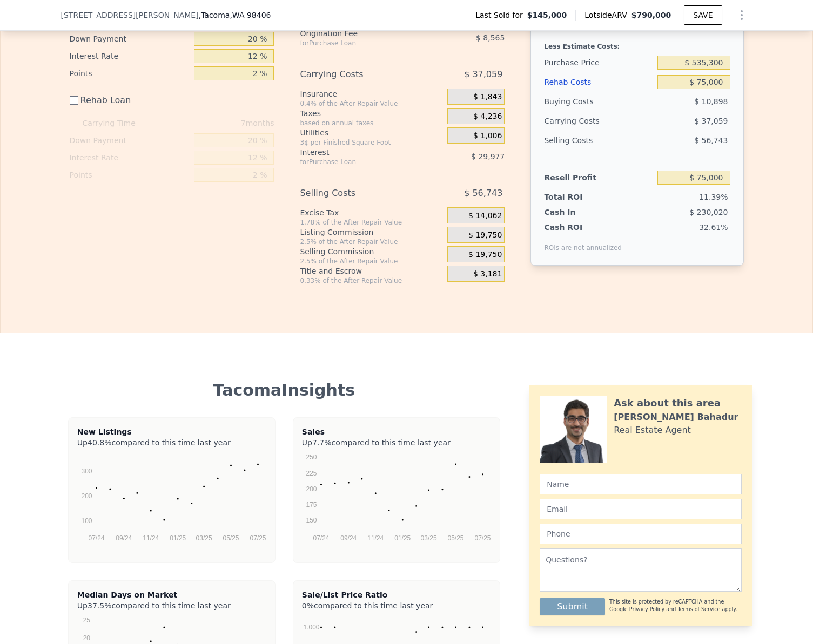 The height and width of the screenshot is (644, 813). Describe the element at coordinates (250, 15) in the screenshot. I see `span: , WA 98406` at that location.